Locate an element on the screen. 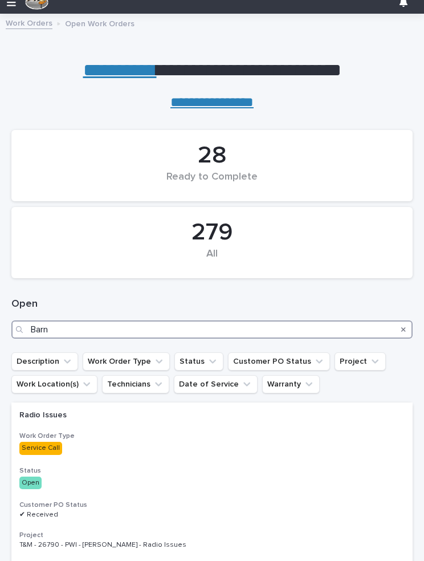  div: Service Call is located at coordinates (40, 448).